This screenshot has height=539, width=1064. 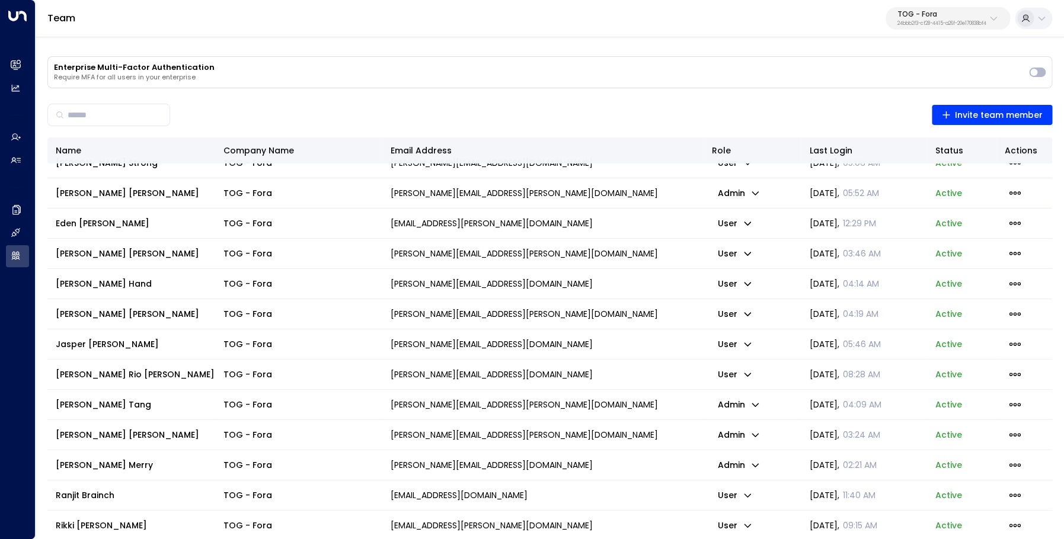 What do you see at coordinates (861, 405) in the screenshot?
I see `span: 04:09 AM` at bounding box center [861, 405].